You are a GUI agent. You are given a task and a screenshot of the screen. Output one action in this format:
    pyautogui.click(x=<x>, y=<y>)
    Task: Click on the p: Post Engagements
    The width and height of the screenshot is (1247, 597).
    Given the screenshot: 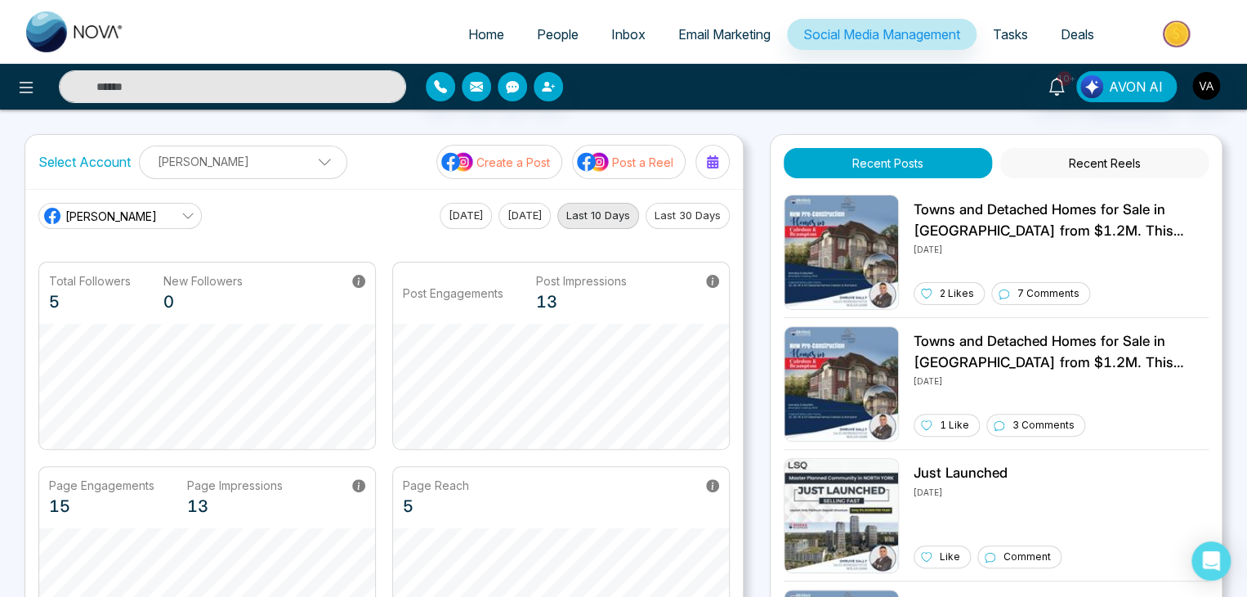 What is the action you would take?
    pyautogui.click(x=453, y=293)
    